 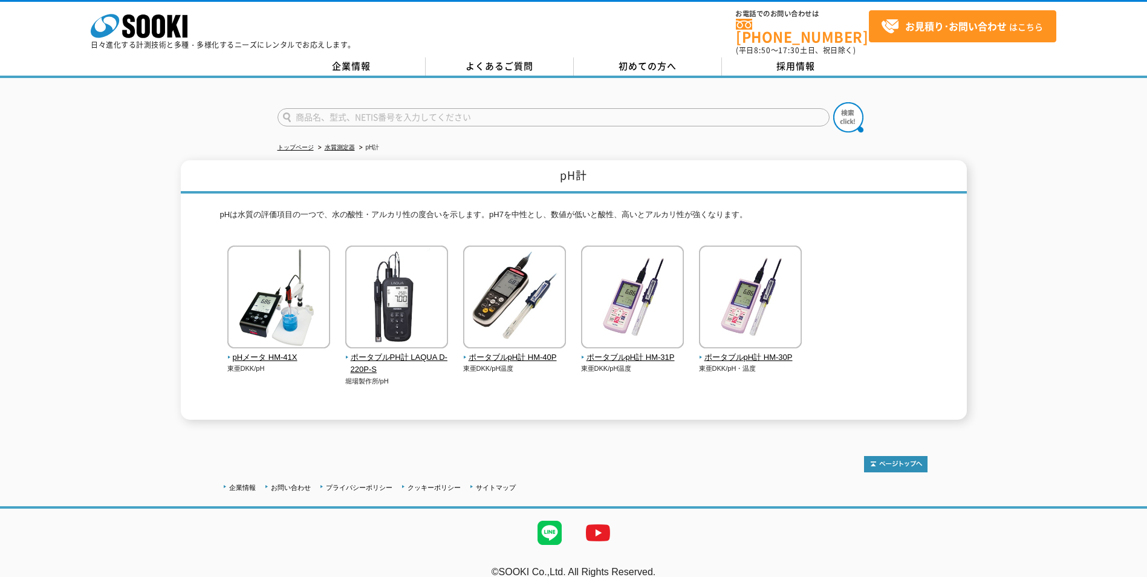 I want to click on img: LINE, so click(x=550, y=533).